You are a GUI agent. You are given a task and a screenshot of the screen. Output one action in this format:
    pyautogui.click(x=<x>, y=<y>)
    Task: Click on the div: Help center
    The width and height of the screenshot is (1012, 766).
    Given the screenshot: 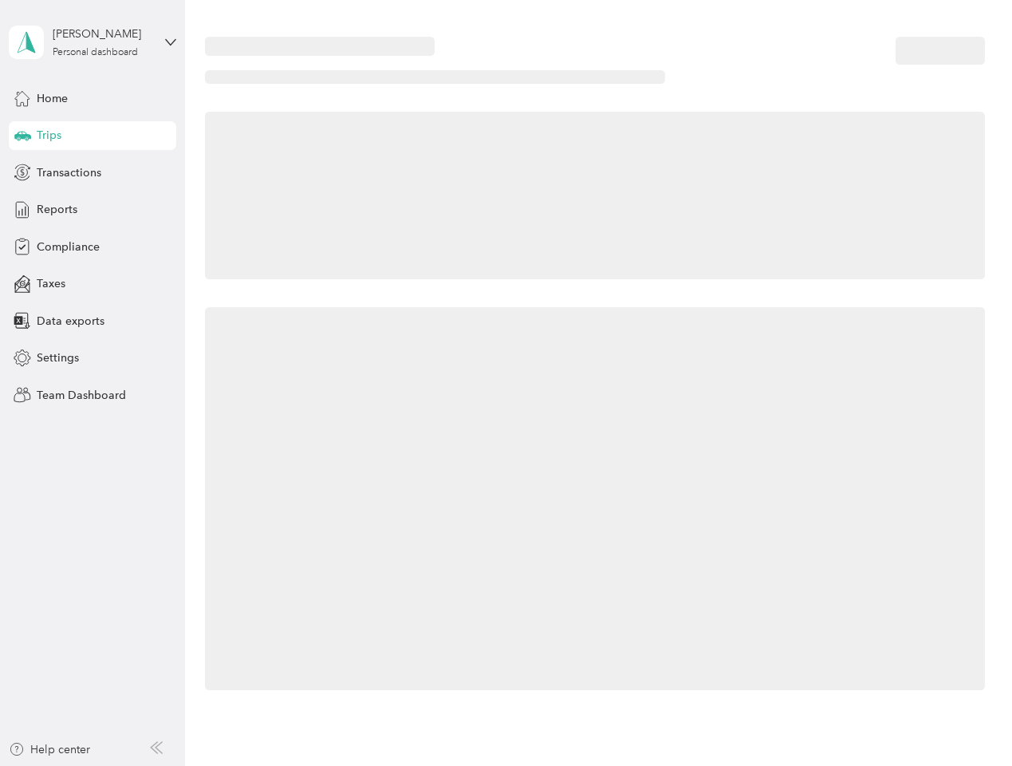 What is the action you would take?
    pyautogui.click(x=49, y=749)
    